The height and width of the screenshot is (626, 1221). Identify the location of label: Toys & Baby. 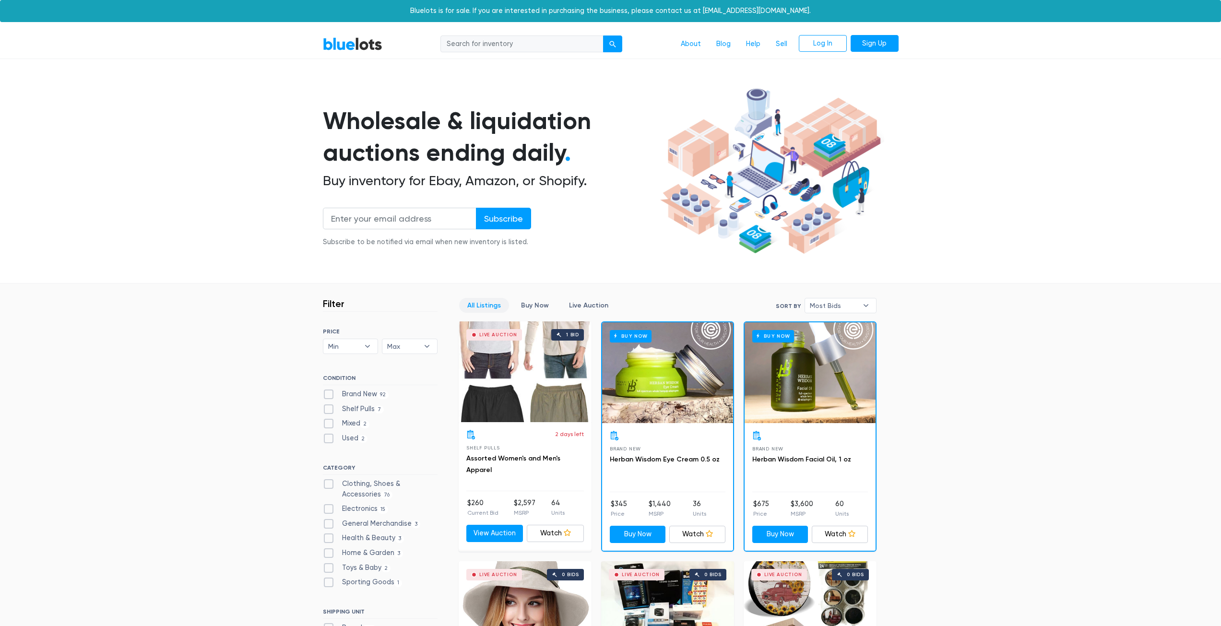
(357, 568).